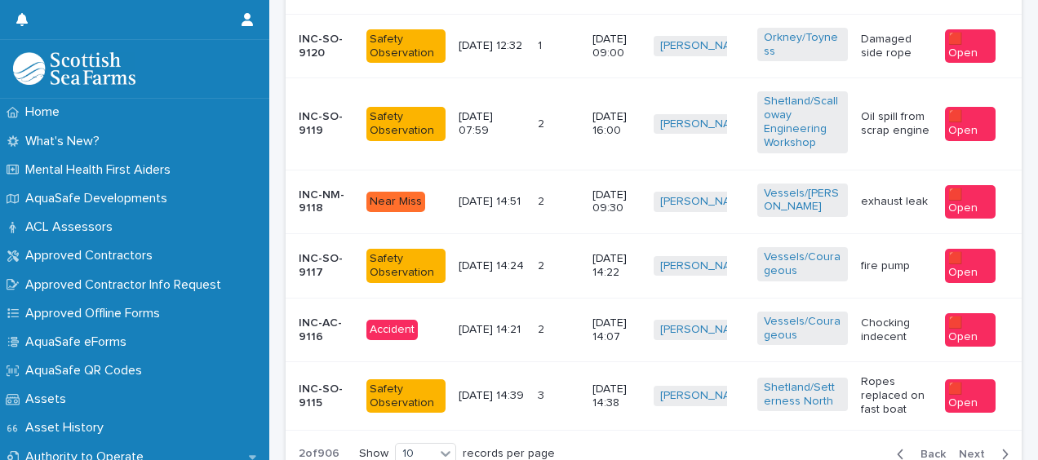  What do you see at coordinates (802, 395) in the screenshot?
I see `a: Shetland/Setterness North` at bounding box center [802, 395].